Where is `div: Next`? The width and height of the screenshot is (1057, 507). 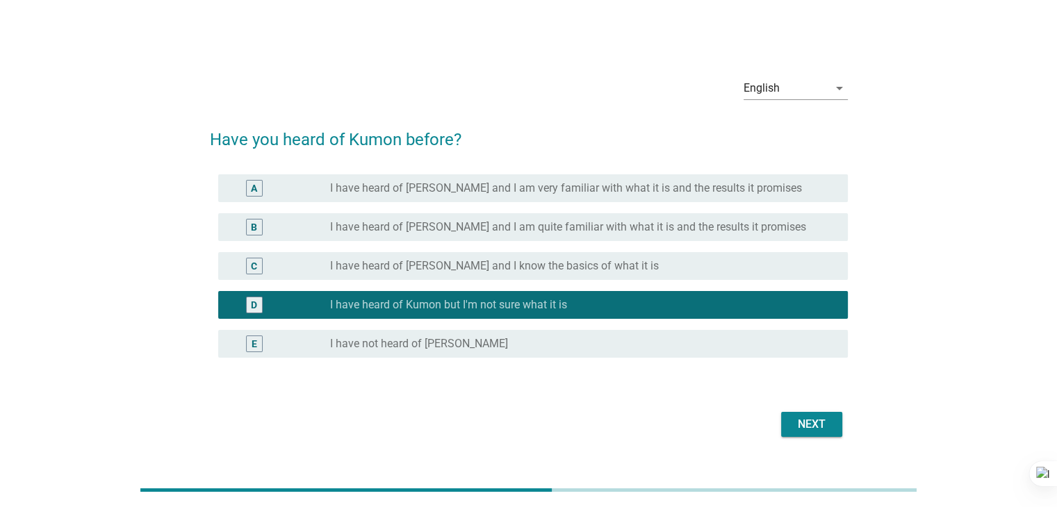 div: Next is located at coordinates (812, 425).